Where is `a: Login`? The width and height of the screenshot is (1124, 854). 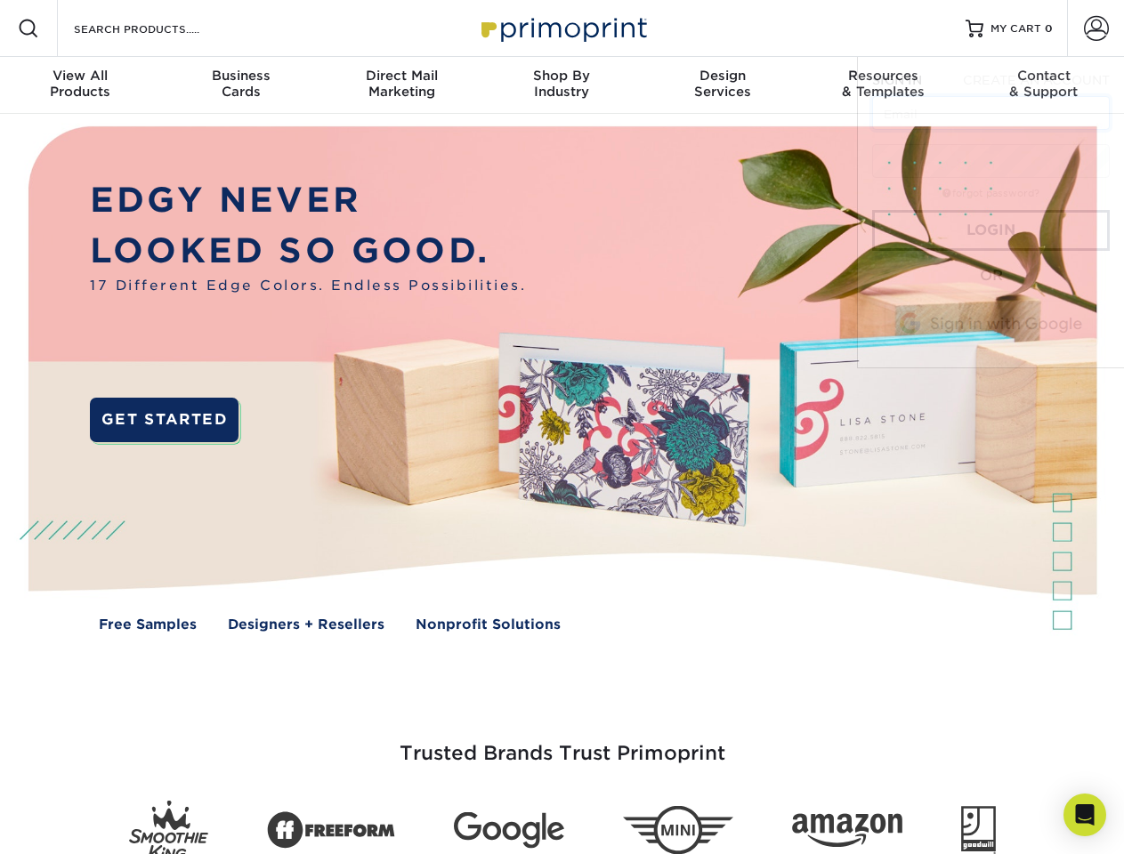
a: Login is located at coordinates (991, 231).